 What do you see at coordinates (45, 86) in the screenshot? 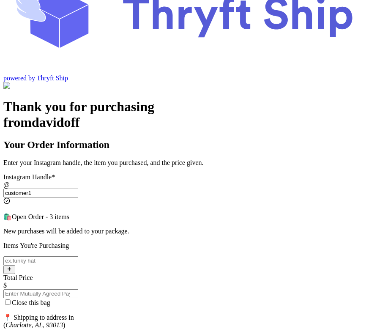
I see `img: Customer Form Background` at bounding box center [45, 86].